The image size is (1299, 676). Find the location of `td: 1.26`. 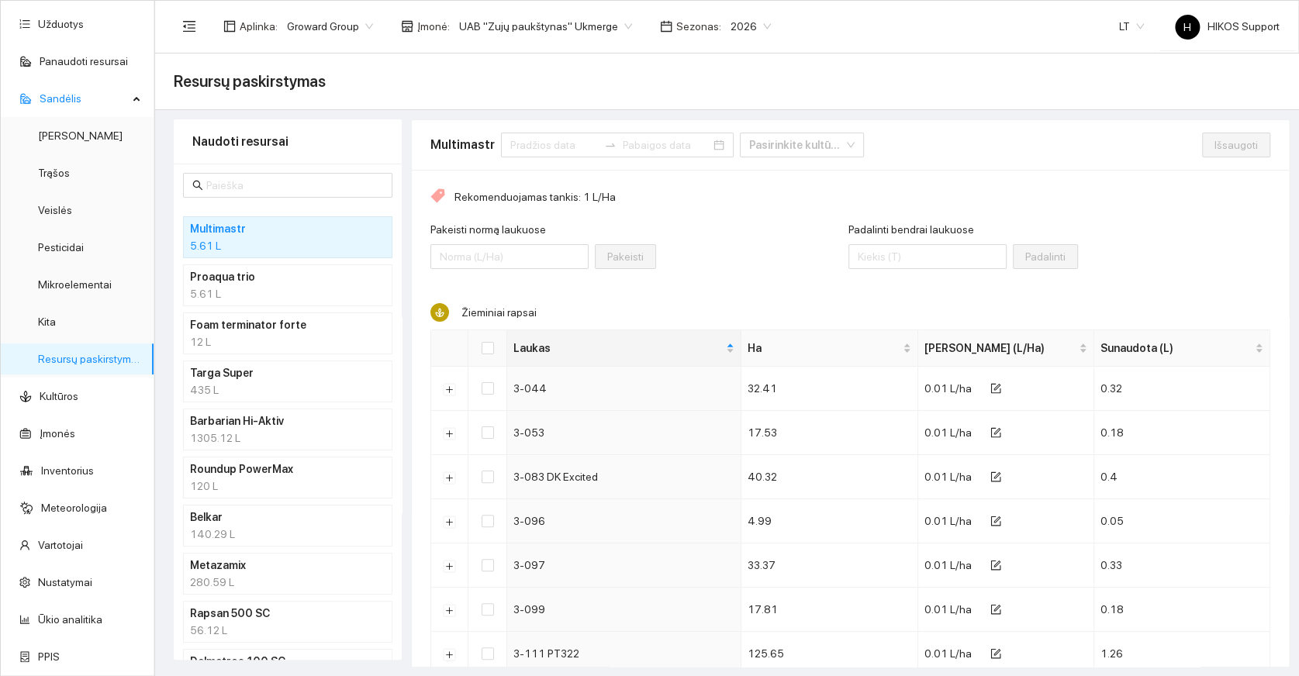

td: 1.26 is located at coordinates (1182, 654).